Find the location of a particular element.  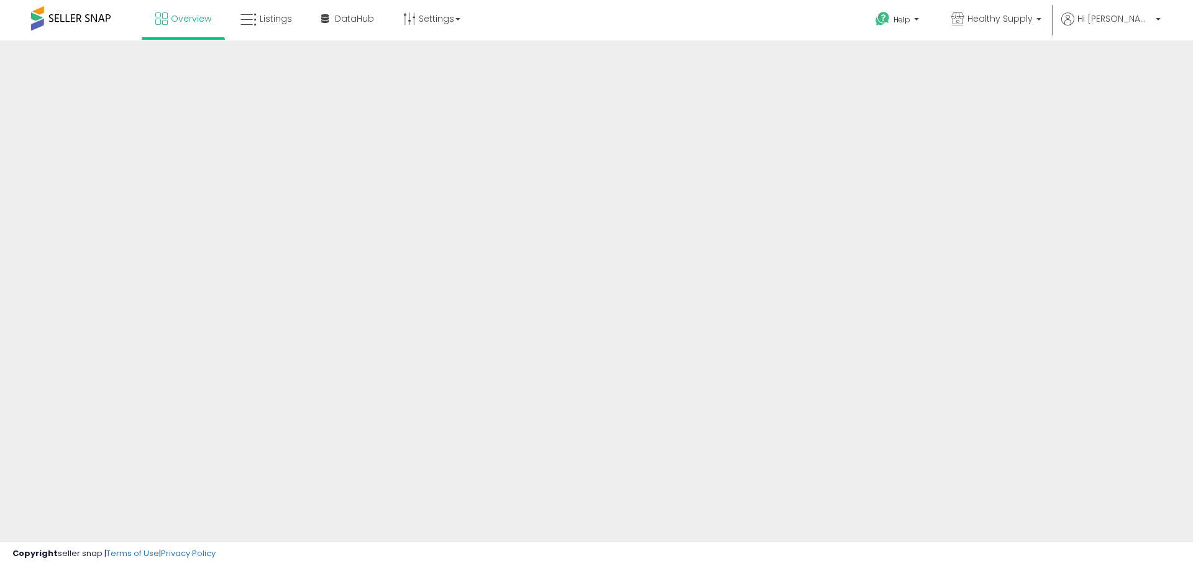

span: DataHub is located at coordinates (354, 19).